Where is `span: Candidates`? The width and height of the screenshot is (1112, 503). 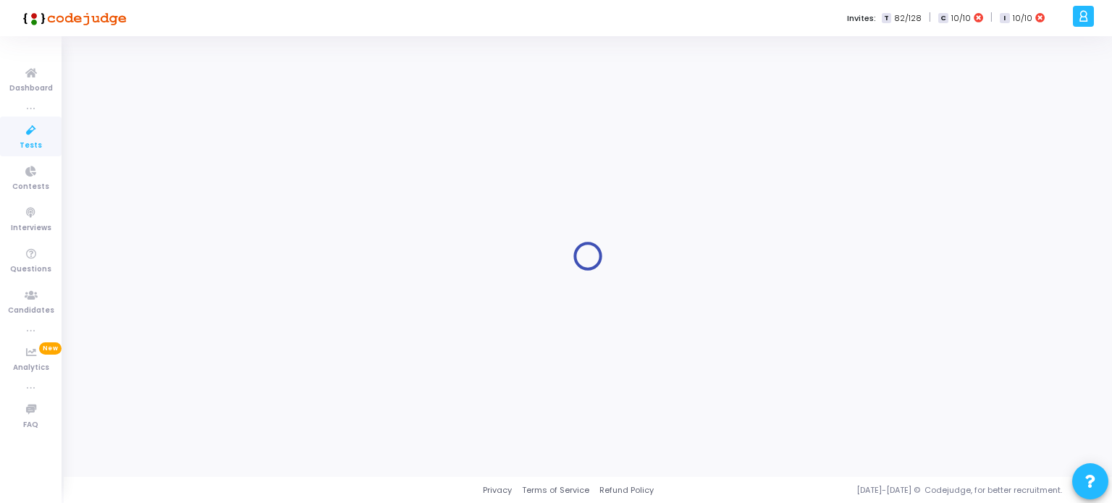 span: Candidates is located at coordinates (31, 311).